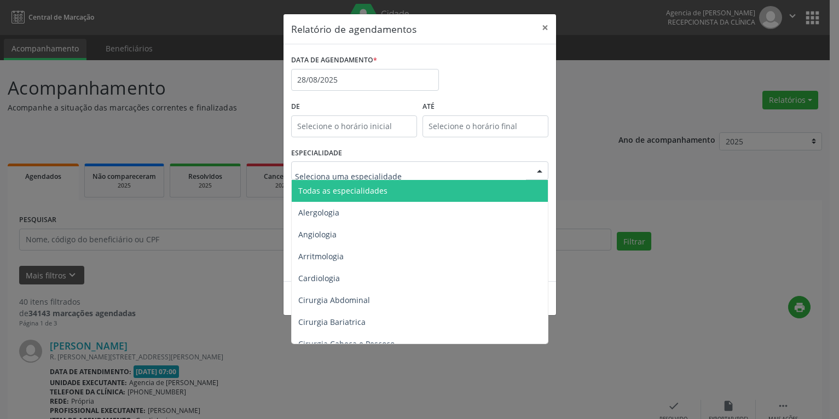  I want to click on span: Cirurgia Cabeça e Pescoço, so click(346, 344).